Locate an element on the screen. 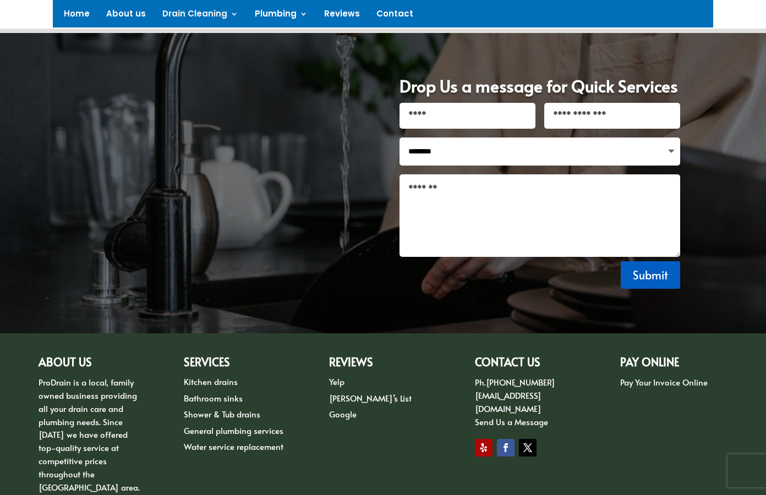  a: Follow on Yelp is located at coordinates (484, 448).